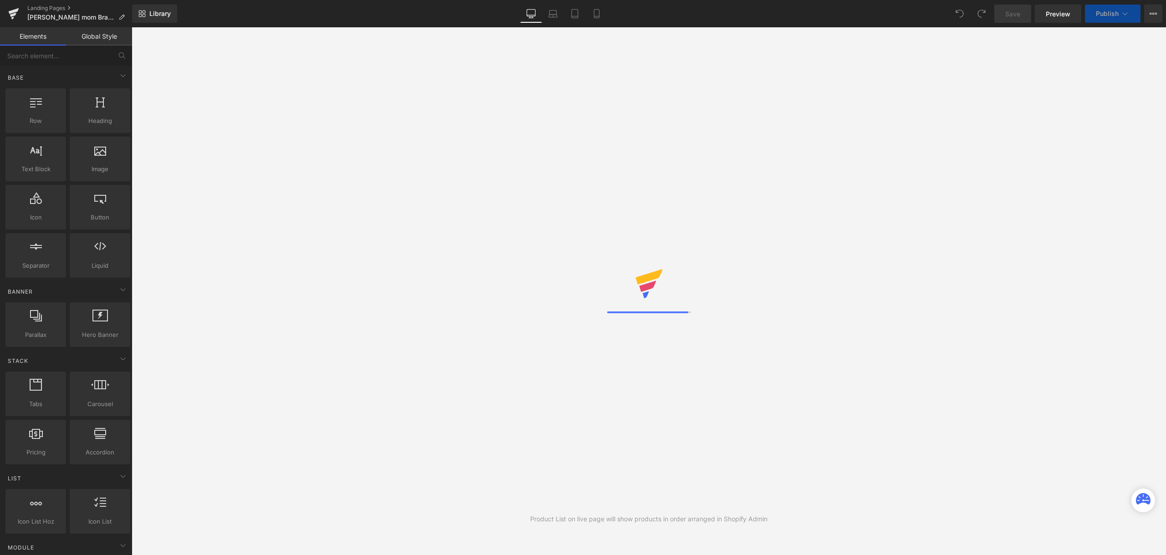  What do you see at coordinates (1058, 14) in the screenshot?
I see `span: Preview` at bounding box center [1058, 14].